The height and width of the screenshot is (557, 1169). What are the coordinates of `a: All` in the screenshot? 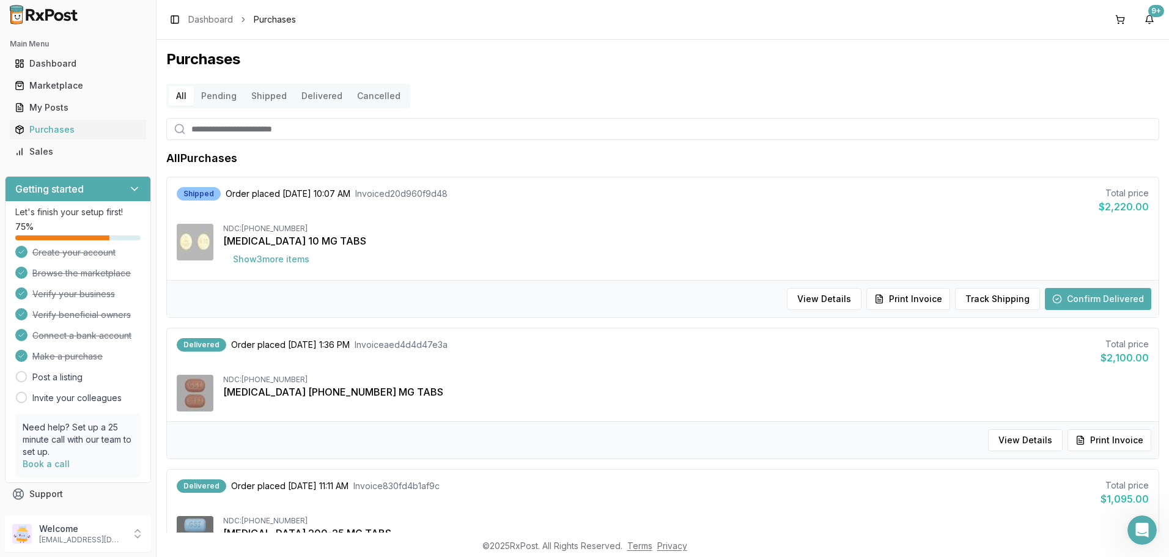 It's located at (181, 96).